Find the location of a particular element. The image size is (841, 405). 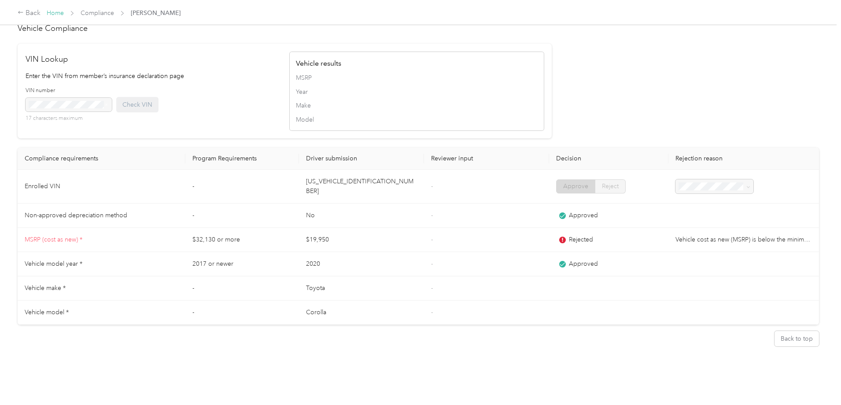

h2: Vehicle Compliance is located at coordinates (419, 28).